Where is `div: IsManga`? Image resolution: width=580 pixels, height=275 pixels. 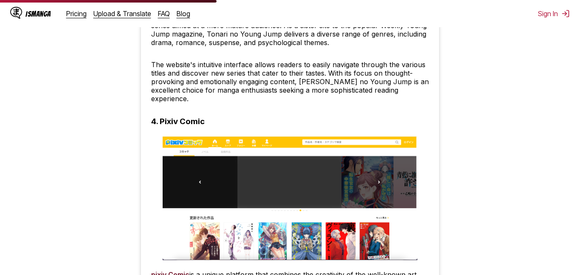
div: IsManga is located at coordinates (38, 14).